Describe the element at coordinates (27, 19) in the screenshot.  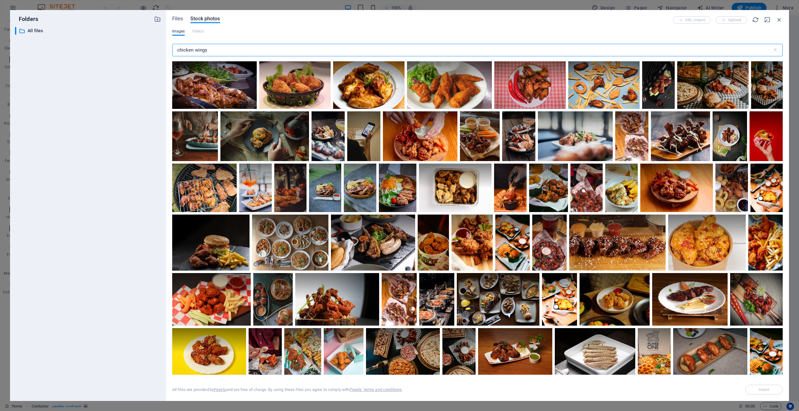
I see `p: Folders` at that location.